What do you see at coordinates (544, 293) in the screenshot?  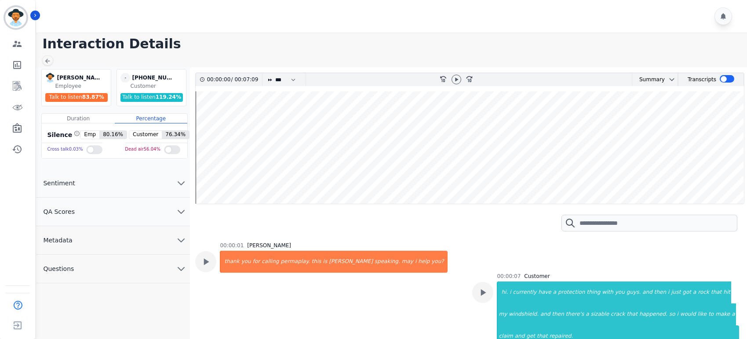 I see `div: have` at bounding box center [544, 293].